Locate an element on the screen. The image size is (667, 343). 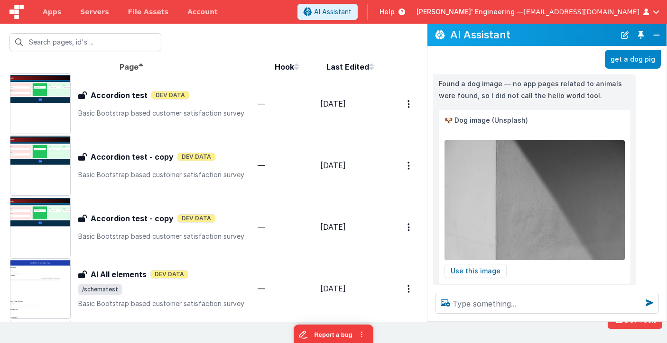
h2: AI Assistant is located at coordinates (533, 35).